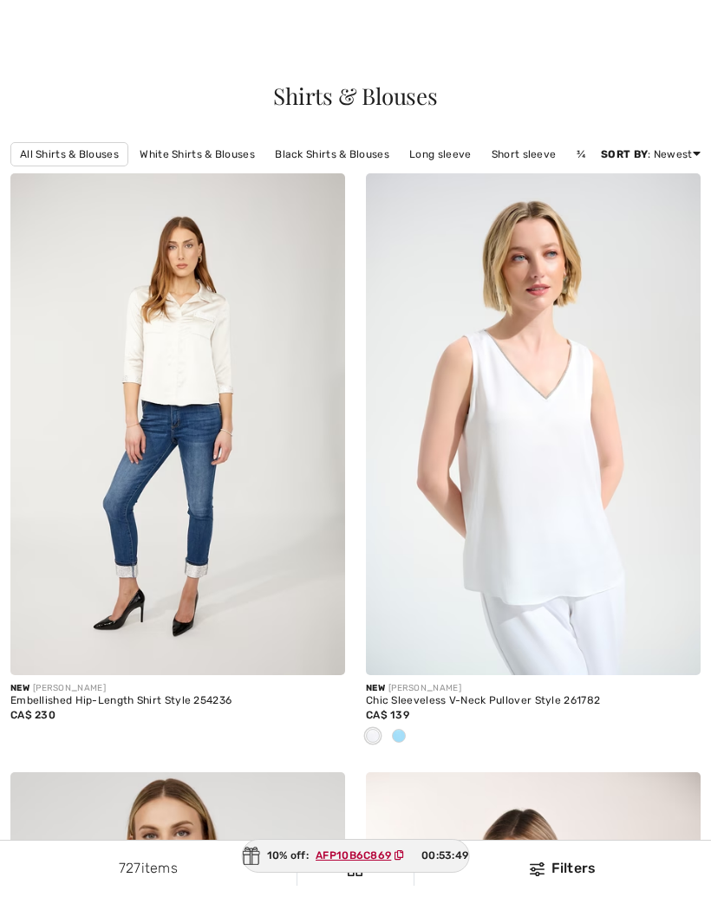  What do you see at coordinates (563, 869) in the screenshot?
I see `div: Filters` at bounding box center [563, 869].